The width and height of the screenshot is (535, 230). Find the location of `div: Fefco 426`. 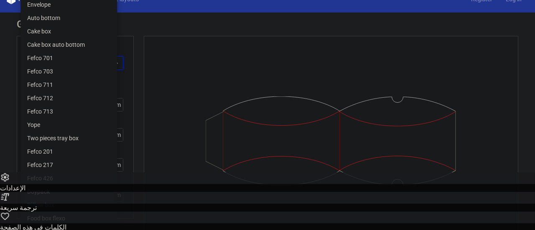

div: Fefco 426 is located at coordinates (69, 179).